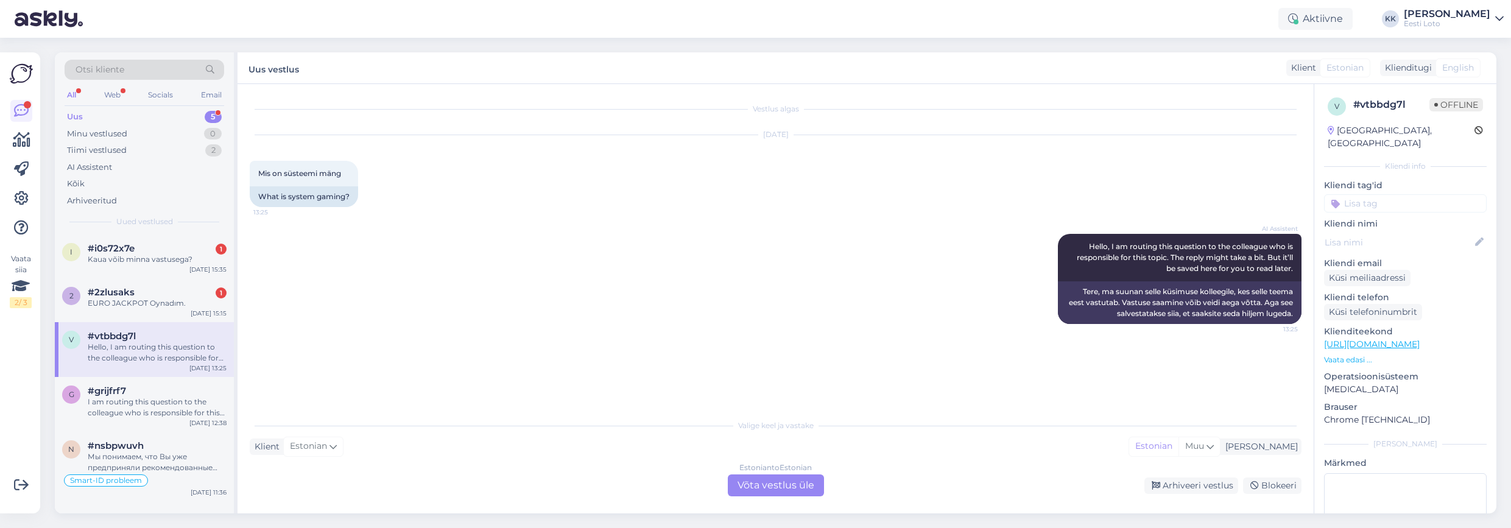 The height and width of the screenshot is (528, 1511). Describe the element at coordinates (1405, 331) in the screenshot. I see `p: Klienditeekond` at that location.